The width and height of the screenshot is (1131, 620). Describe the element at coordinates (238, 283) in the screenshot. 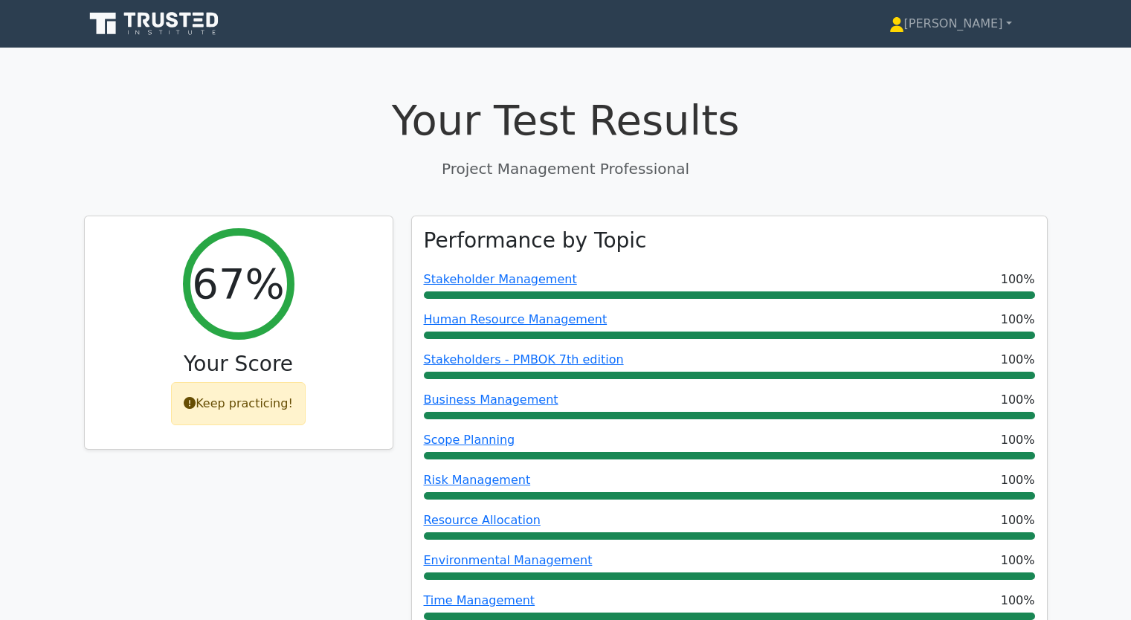

I see `h2: 67%` at that location.